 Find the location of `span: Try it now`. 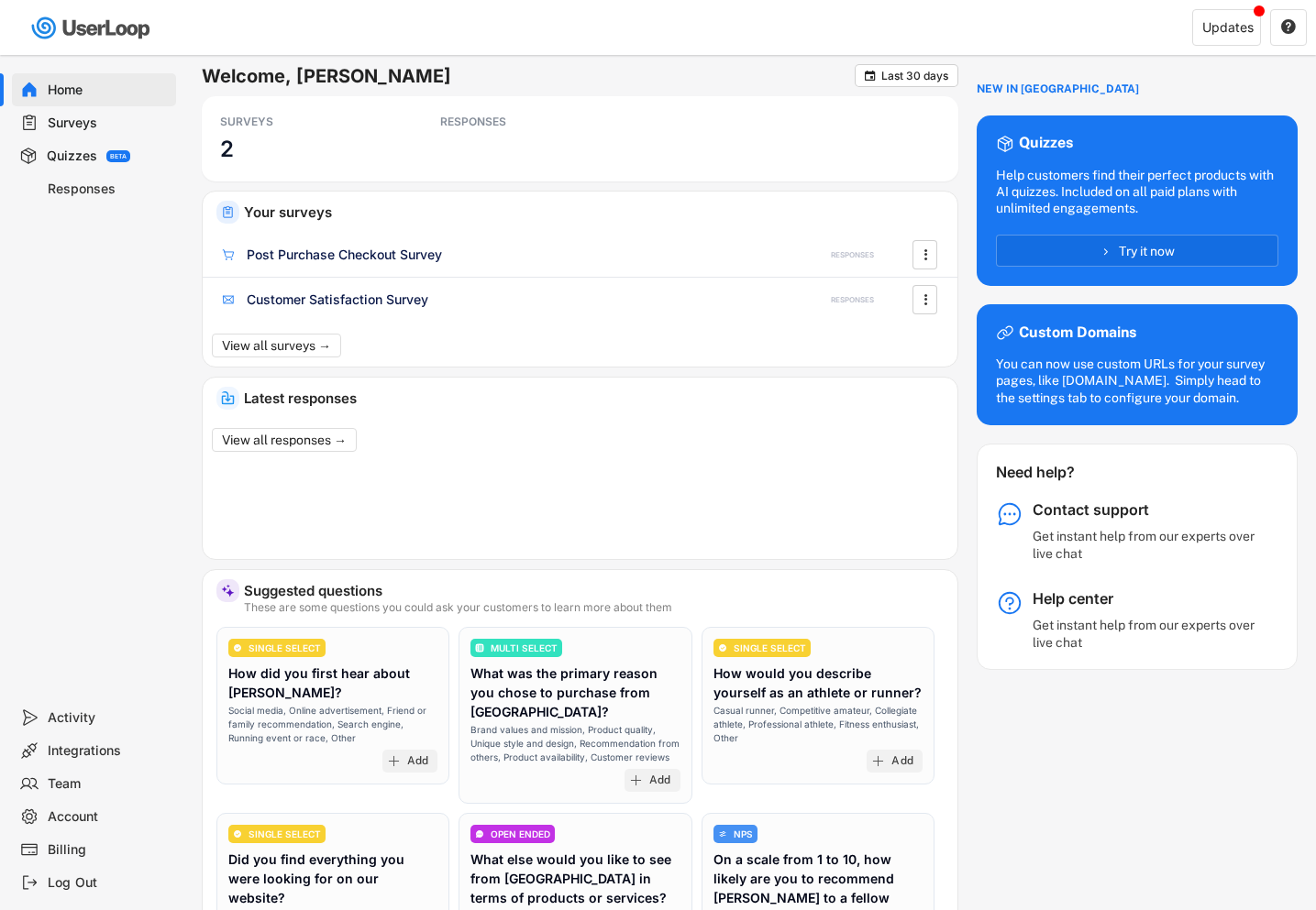

span: Try it now is located at coordinates (1146, 251).